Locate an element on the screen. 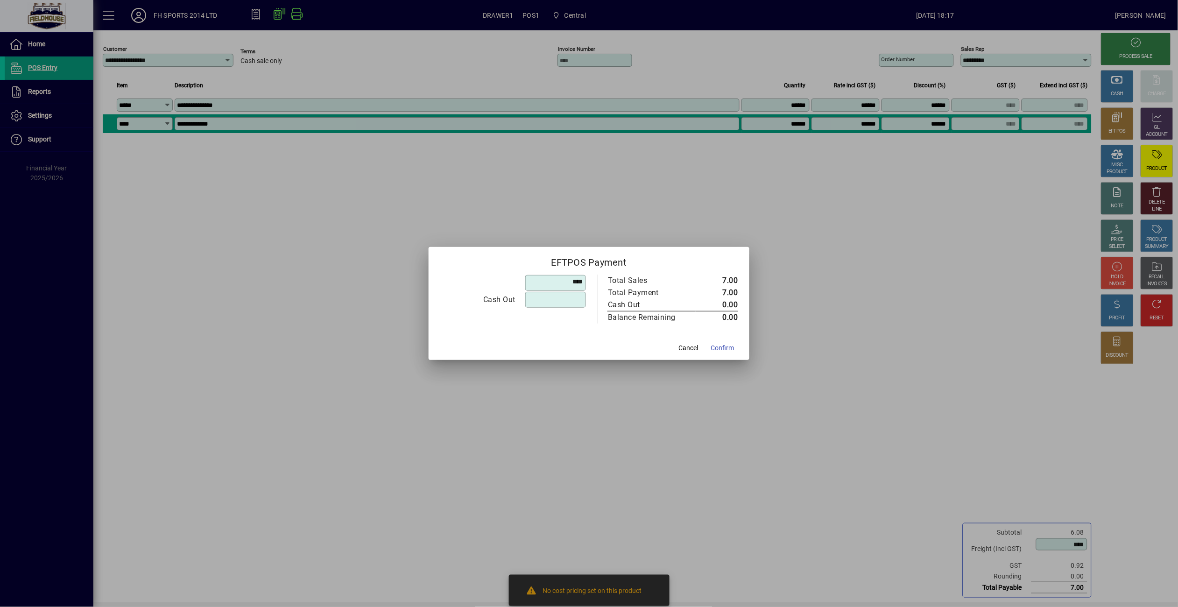 The image size is (1178, 607). td: Total Payment is located at coordinates (652, 293).